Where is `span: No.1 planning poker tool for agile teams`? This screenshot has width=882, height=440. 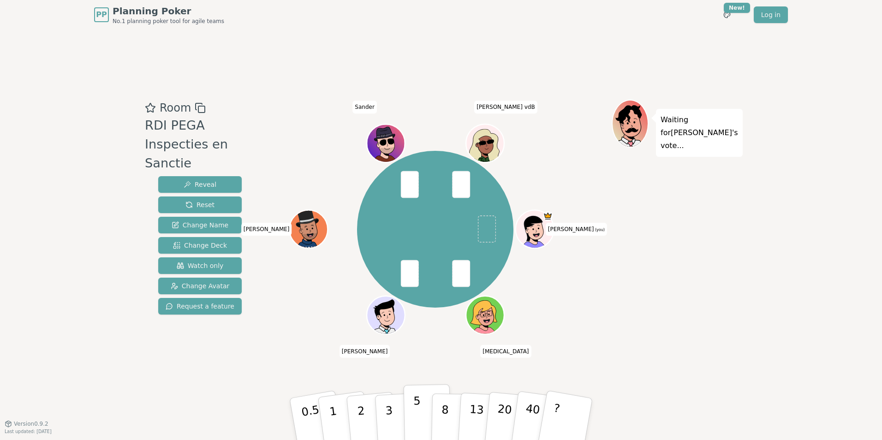 span: No.1 planning poker tool for agile teams is located at coordinates (168, 21).